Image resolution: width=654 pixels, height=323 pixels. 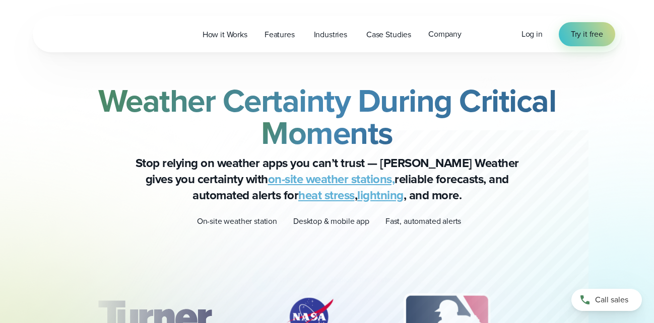 I want to click on a: How it Works, so click(x=225, y=34).